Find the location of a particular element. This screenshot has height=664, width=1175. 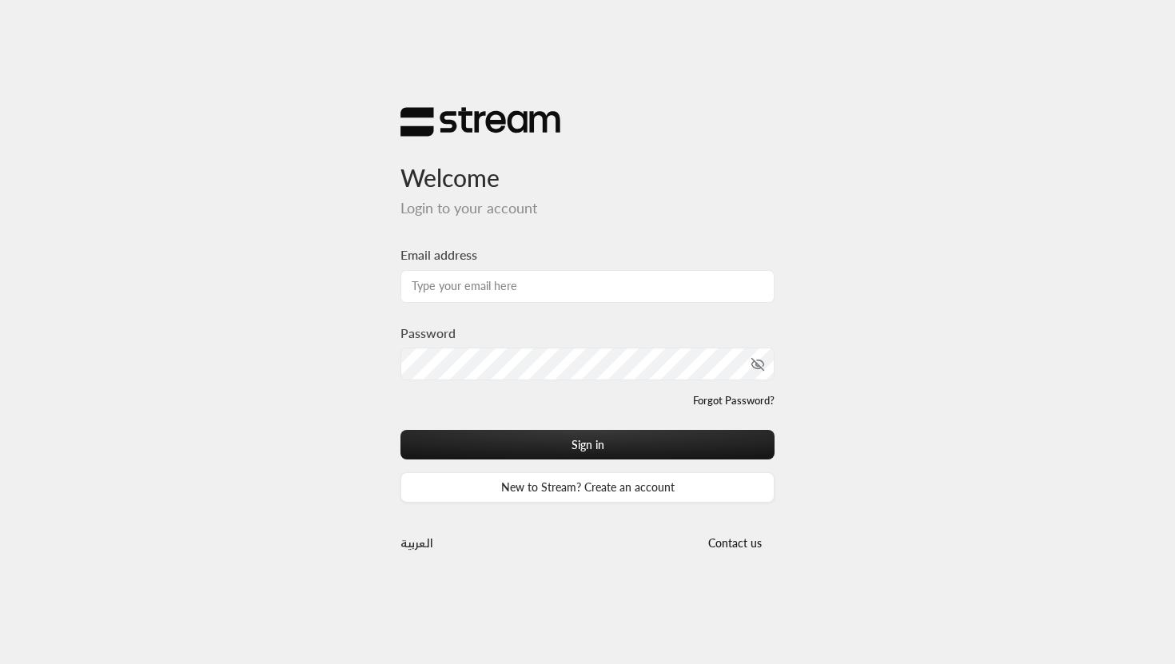

h5: Login to your account is located at coordinates (587, 209).